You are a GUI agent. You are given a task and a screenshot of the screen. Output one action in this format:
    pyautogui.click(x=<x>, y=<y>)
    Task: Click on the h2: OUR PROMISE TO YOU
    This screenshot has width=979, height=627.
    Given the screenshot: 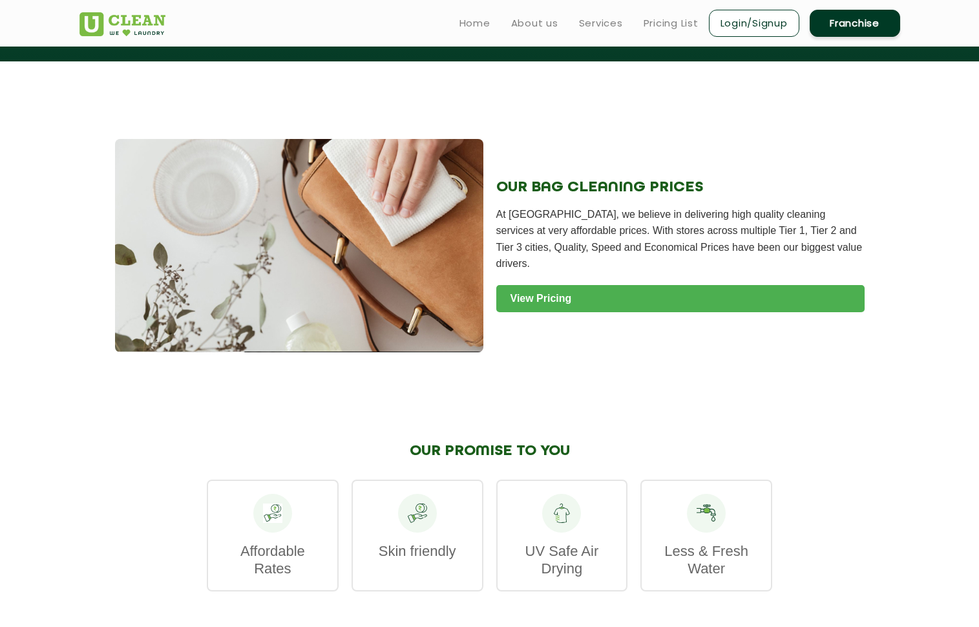 What is the action you would take?
    pyautogui.click(x=489, y=451)
    